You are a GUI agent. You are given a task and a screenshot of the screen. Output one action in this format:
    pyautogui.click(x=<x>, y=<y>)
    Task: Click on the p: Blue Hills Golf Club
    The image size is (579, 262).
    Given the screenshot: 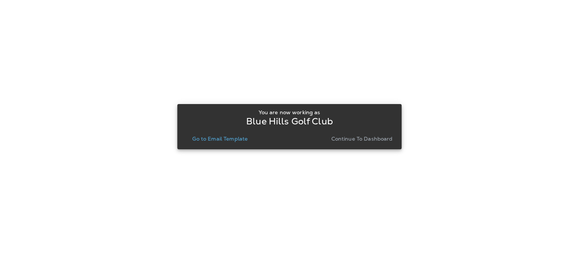 What is the action you would take?
    pyautogui.click(x=290, y=121)
    